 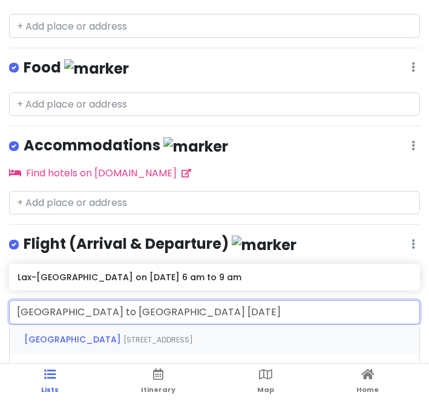 What do you see at coordinates (367, 383) in the screenshot?
I see `a: Home` at bounding box center [367, 383].